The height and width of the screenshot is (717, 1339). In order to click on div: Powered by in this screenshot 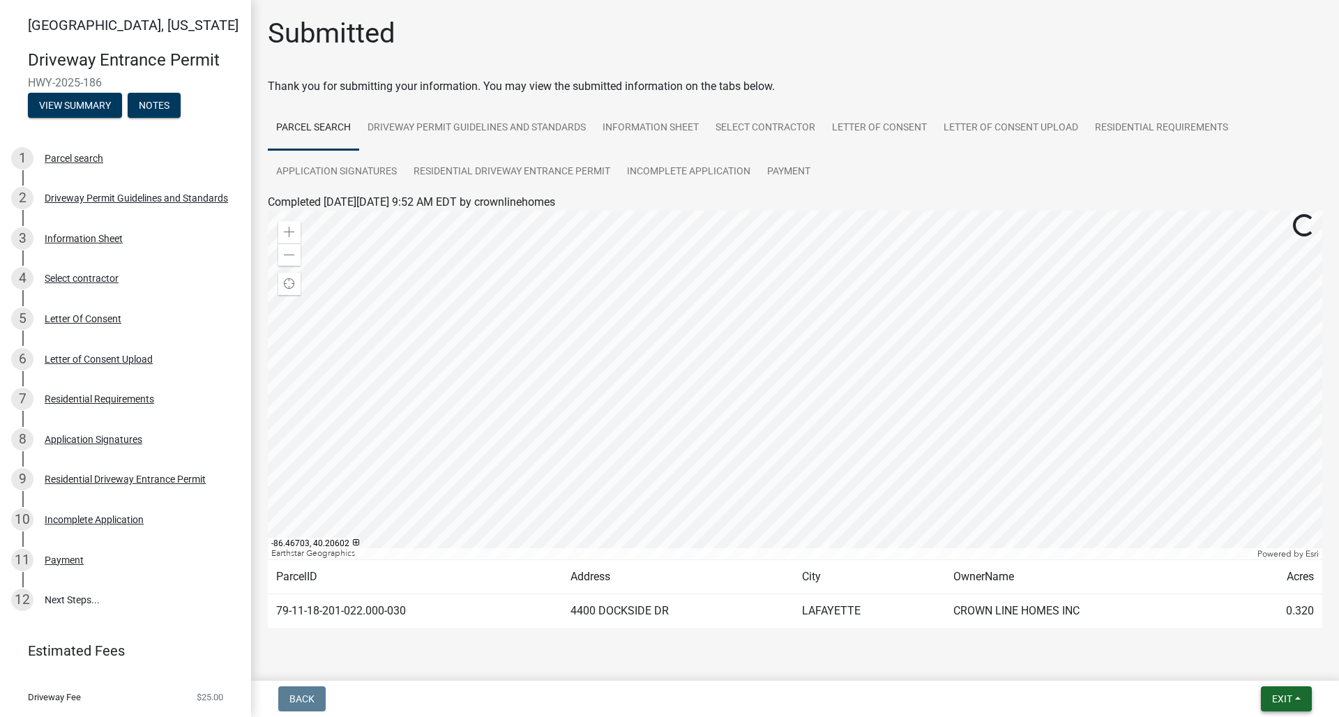, I will do `click(1288, 554)`.